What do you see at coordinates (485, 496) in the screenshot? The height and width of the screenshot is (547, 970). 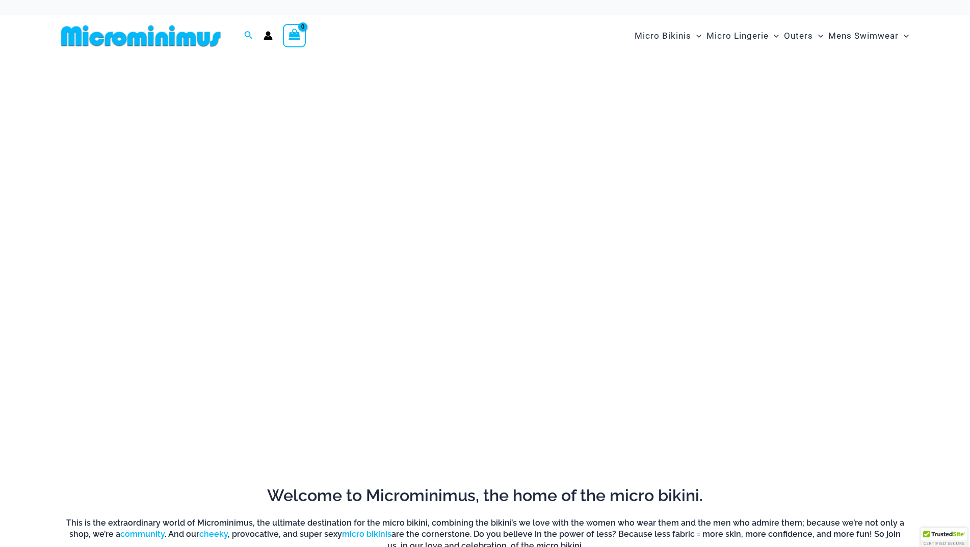 I see `h2: Welcome to Microminimus, the home of the micro bikini.` at bounding box center [485, 496].